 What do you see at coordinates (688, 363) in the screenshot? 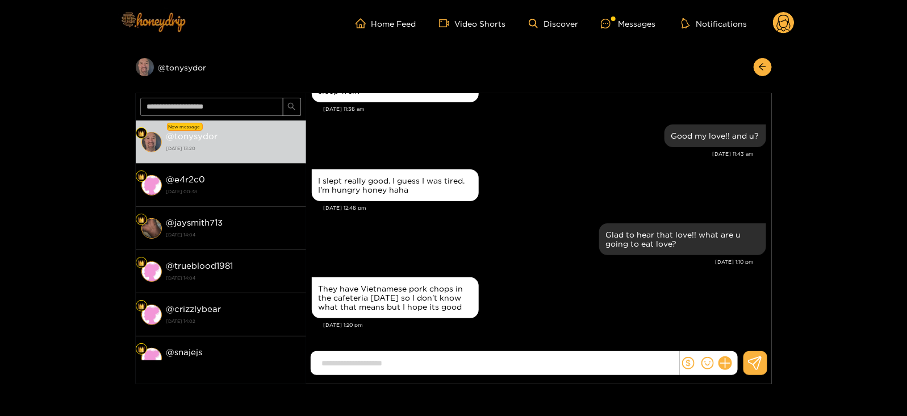
I see `span: dollar` at bounding box center [688, 363].